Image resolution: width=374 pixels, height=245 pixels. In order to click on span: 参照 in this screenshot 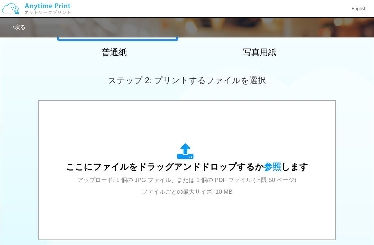, I will do `click(273, 167)`.